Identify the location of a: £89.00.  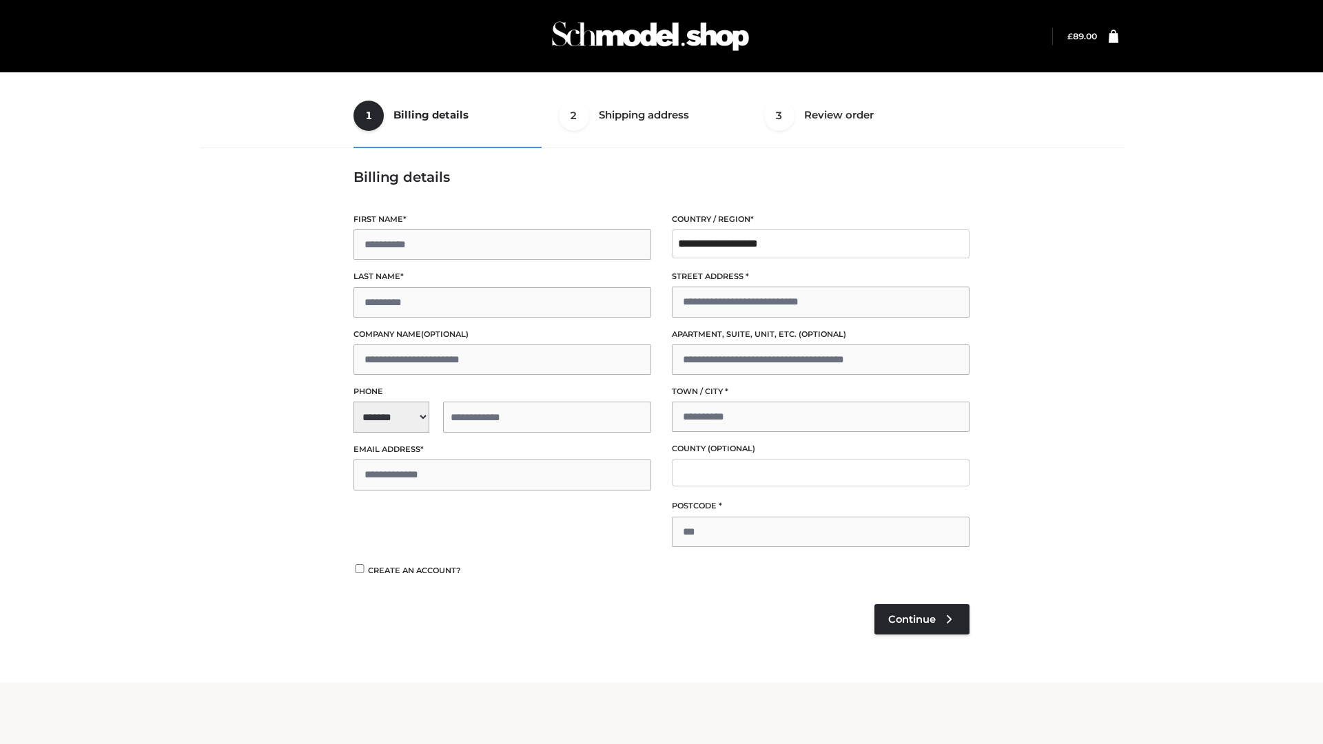
(1082, 36).